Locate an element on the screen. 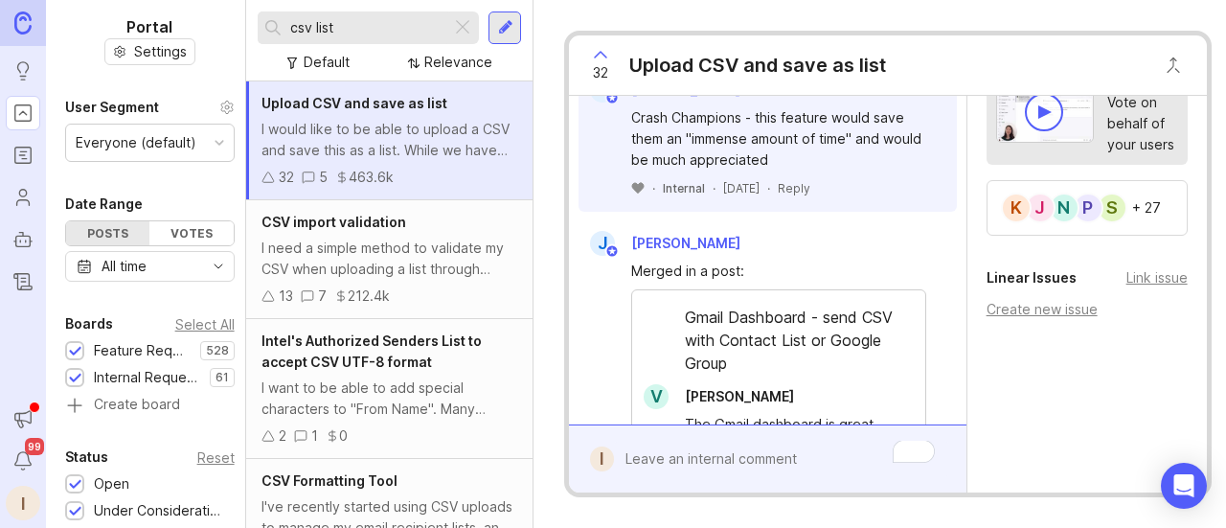 The width and height of the screenshot is (1226, 528). a: Portal is located at coordinates (23, 113).